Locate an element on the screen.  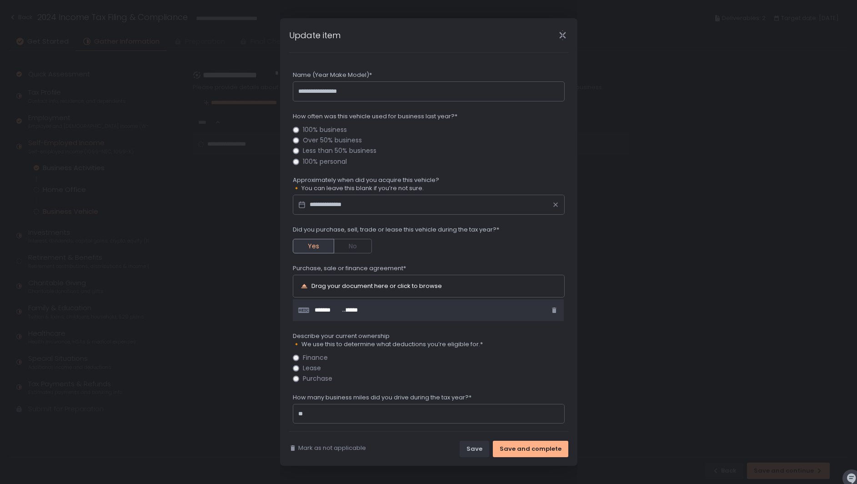
span: Finance is located at coordinates (315, 357).